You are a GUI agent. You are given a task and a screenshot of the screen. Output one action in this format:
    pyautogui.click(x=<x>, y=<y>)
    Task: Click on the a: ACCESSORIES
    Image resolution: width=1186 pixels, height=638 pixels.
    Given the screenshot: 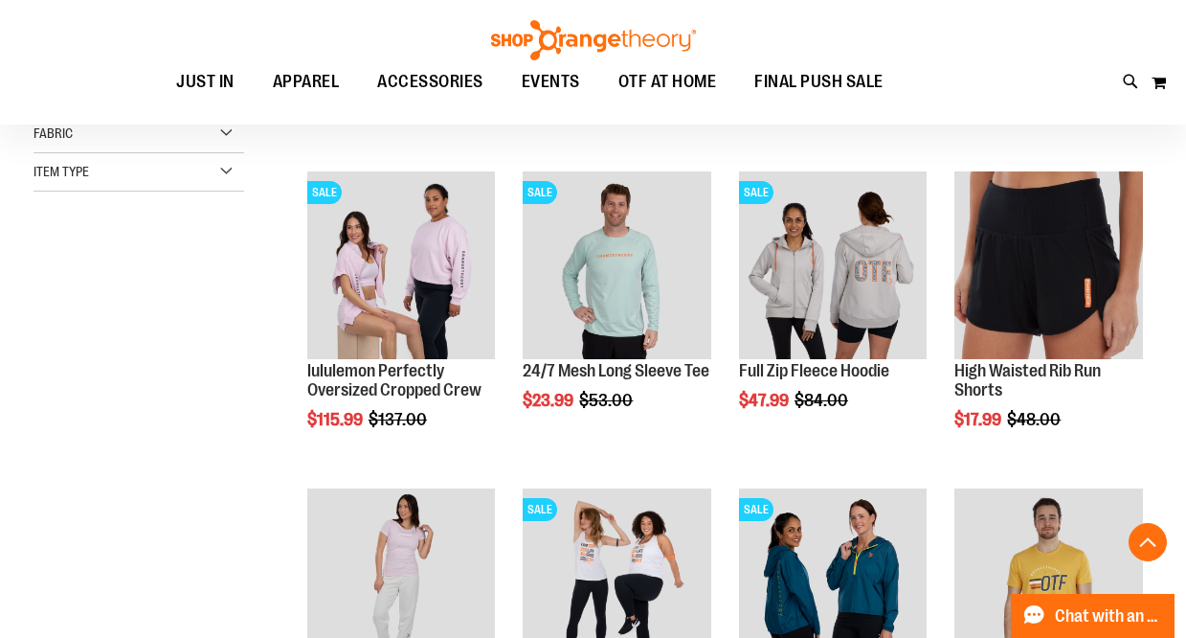 What is the action you would take?
    pyautogui.click(x=430, y=82)
    